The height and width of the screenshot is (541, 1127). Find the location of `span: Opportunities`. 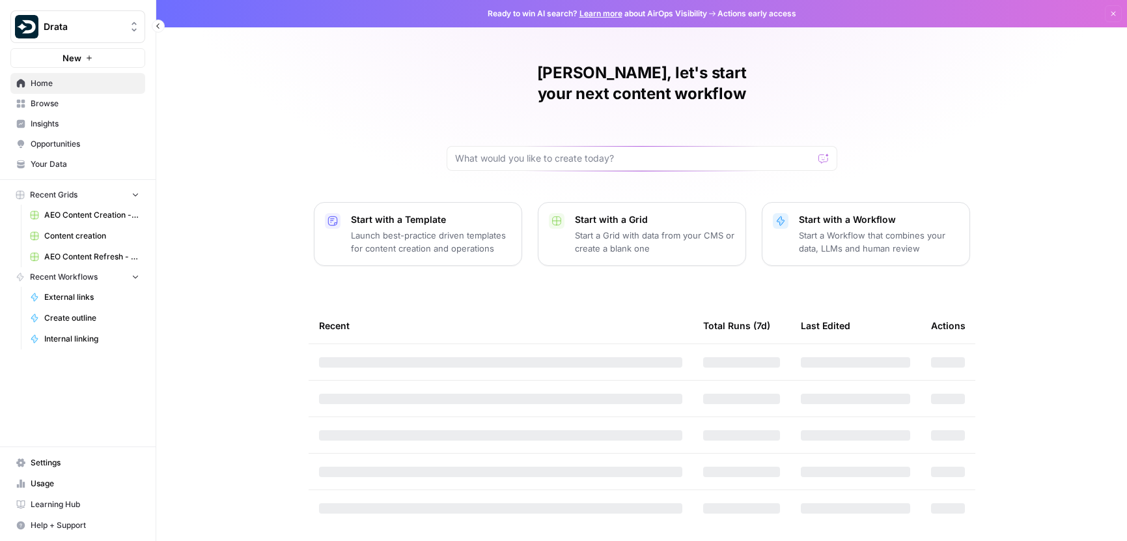

span: Opportunities is located at coordinates (85, 144).